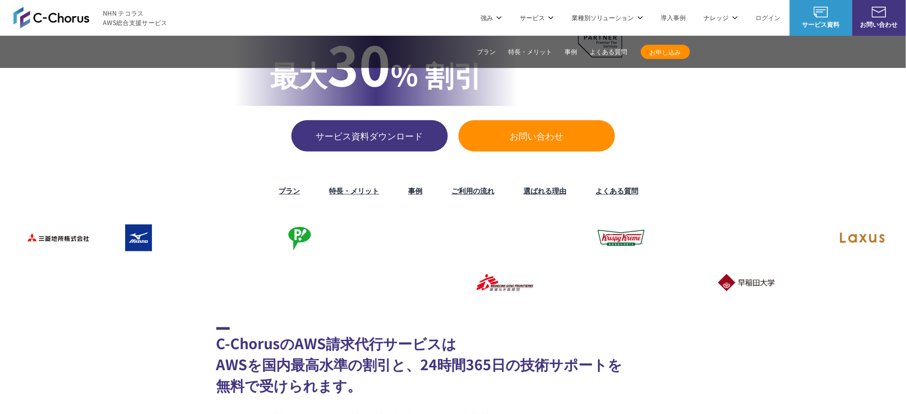 The width and height of the screenshot is (906, 414). What do you see at coordinates (608, 17) in the screenshot?
I see `p: 業種別ソリューション` at bounding box center [608, 17].